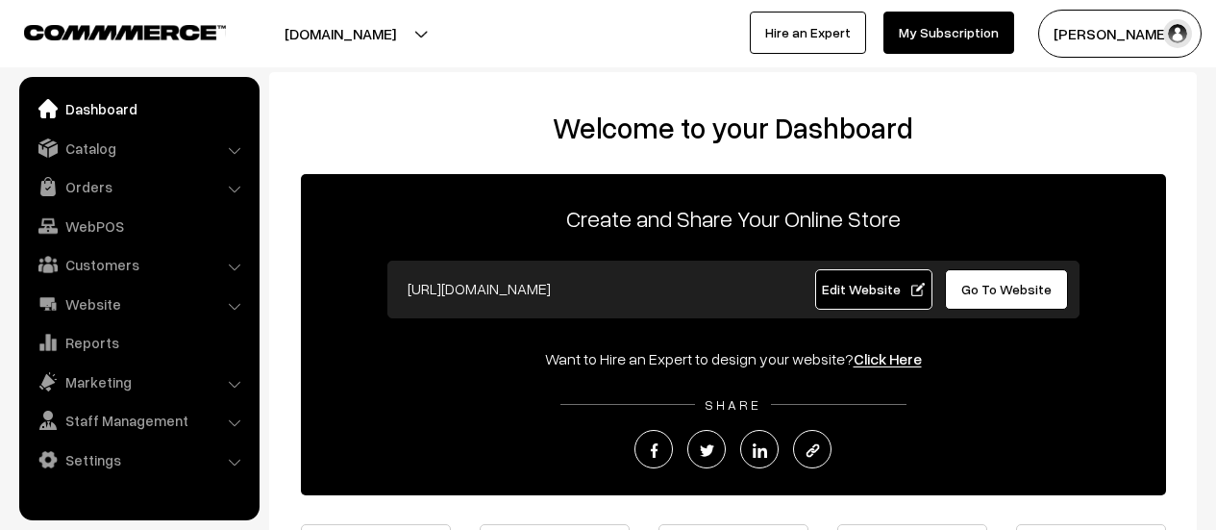 The width and height of the screenshot is (1216, 530). What do you see at coordinates (138, 342) in the screenshot?
I see `a: Reports` at bounding box center [138, 342].